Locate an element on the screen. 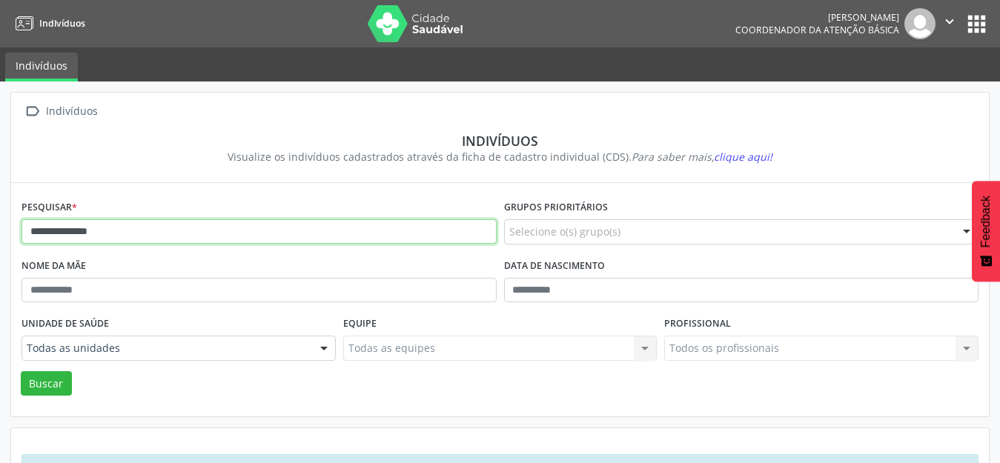 This screenshot has height=463, width=1000. label: Equipe is located at coordinates (360, 324).